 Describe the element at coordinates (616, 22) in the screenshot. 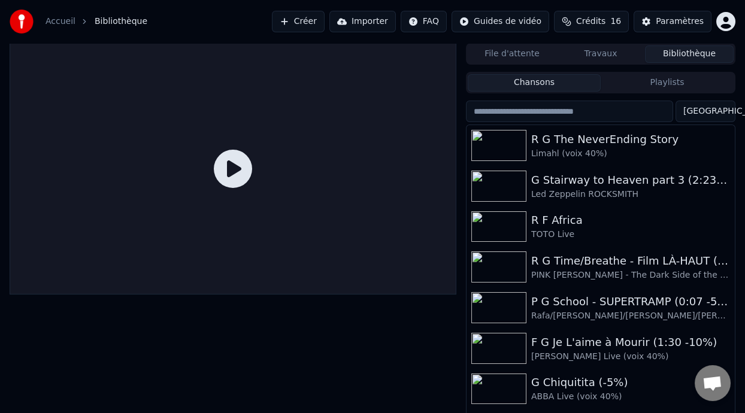

I see `span: 16` at that location.